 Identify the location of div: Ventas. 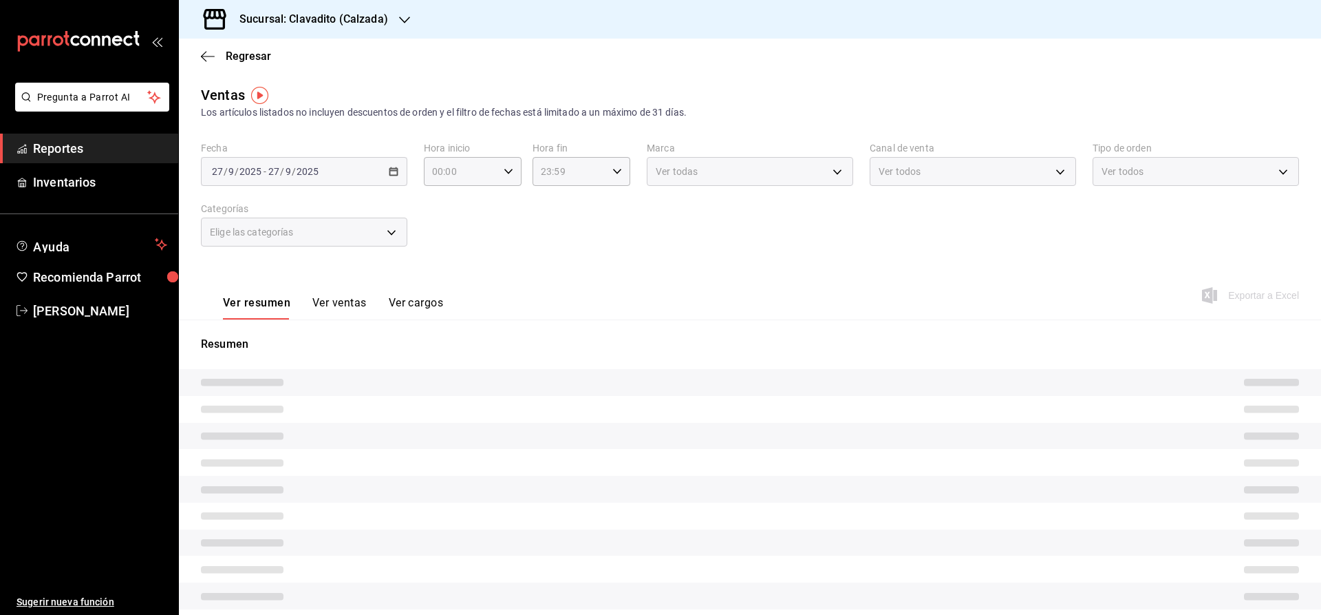
(223, 95).